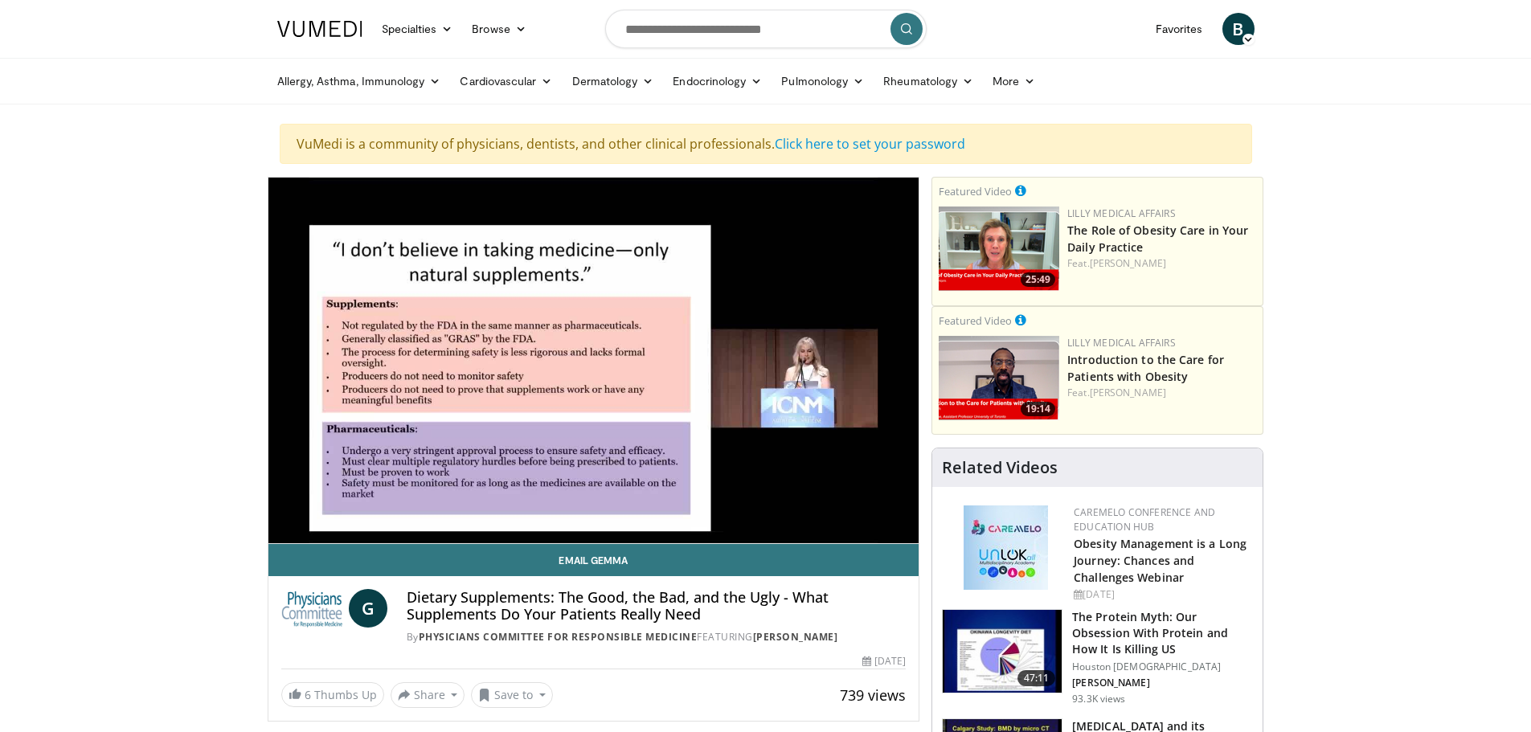 This screenshot has height=732, width=1531. Describe the element at coordinates (613, 81) in the screenshot. I see `a: Dermatology` at that location.